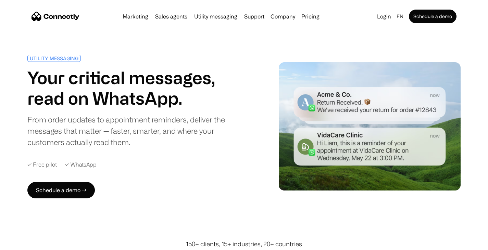  I want to click on div: 150+ clients, 15+ industries, 20+ countries, so click(244, 244).